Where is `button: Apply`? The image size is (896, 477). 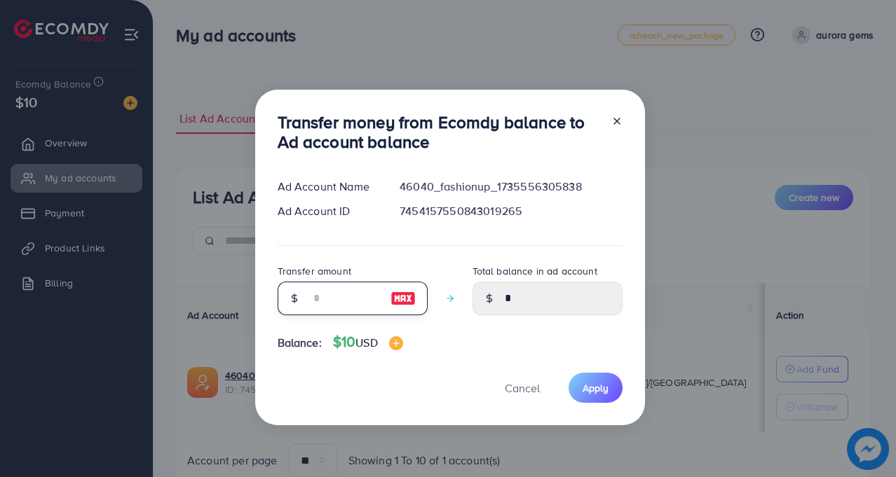 button: Apply is located at coordinates (595, 388).